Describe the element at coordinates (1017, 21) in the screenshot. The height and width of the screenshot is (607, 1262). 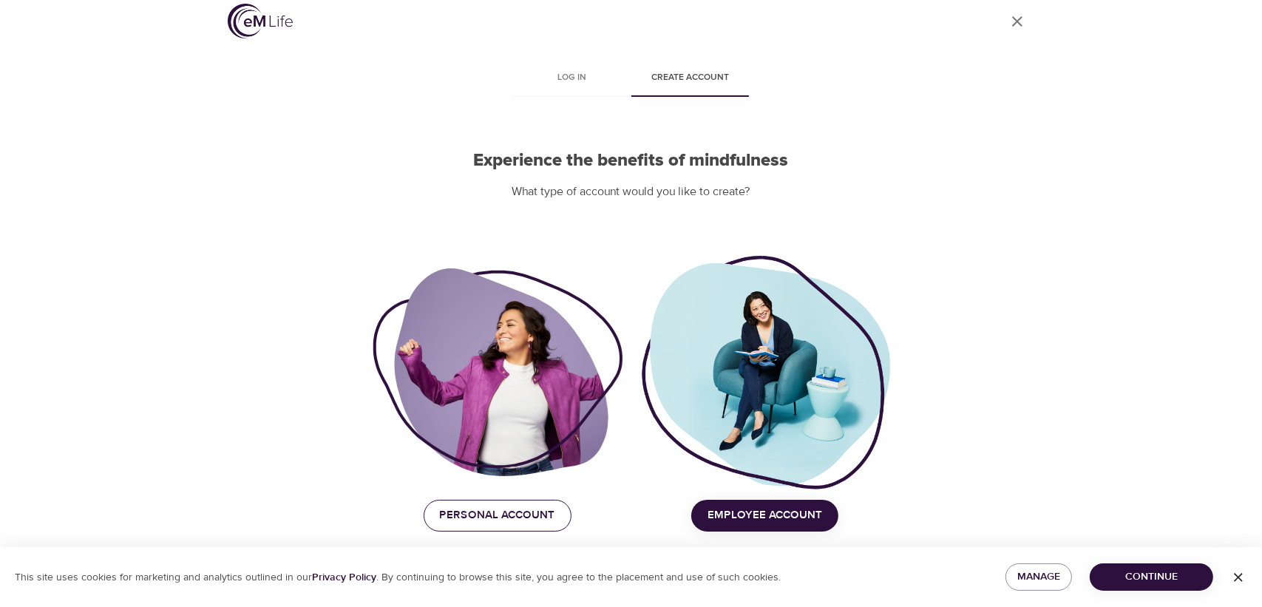
I see `a: close` at that location.